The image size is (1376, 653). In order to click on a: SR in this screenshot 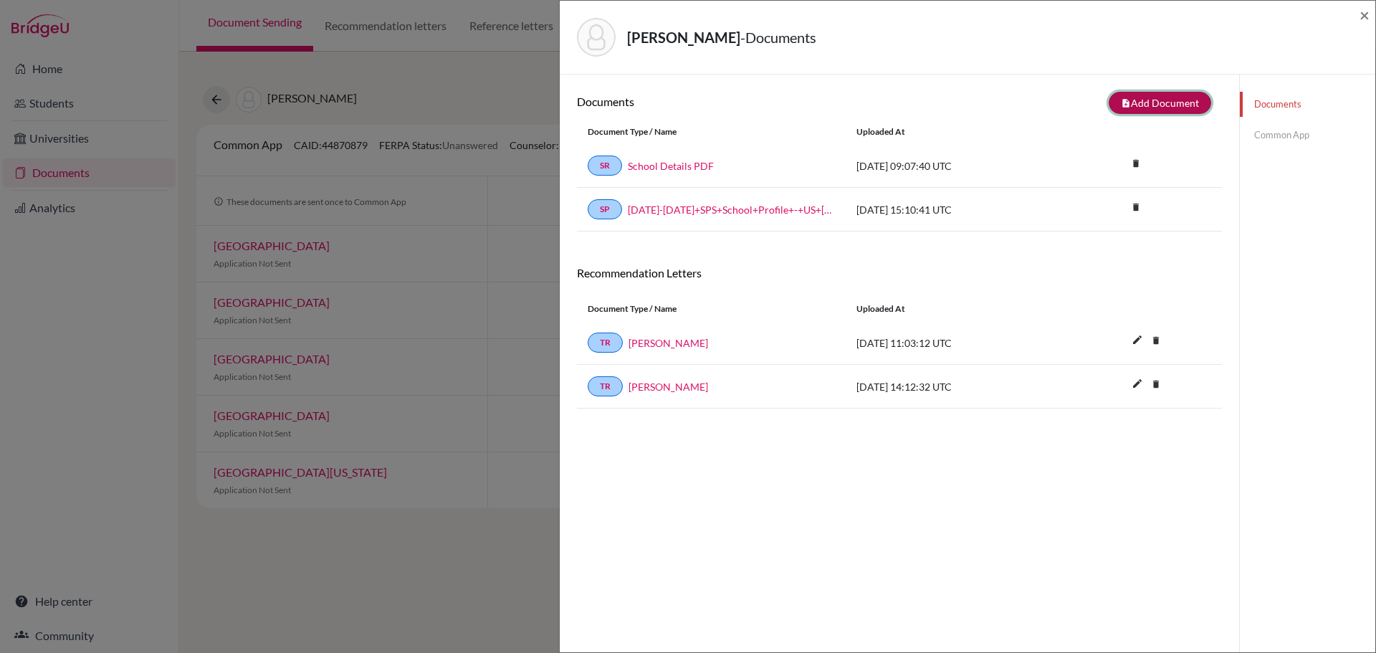, I will do `click(605, 166)`.